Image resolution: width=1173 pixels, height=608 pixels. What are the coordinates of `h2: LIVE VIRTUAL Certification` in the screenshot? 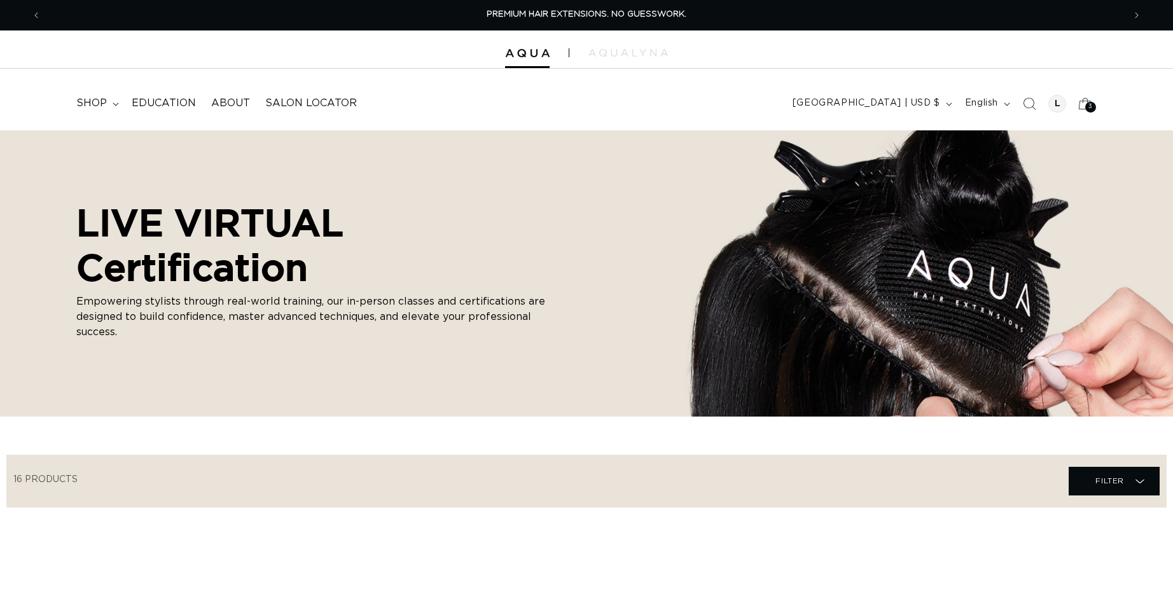 It's located at (318, 244).